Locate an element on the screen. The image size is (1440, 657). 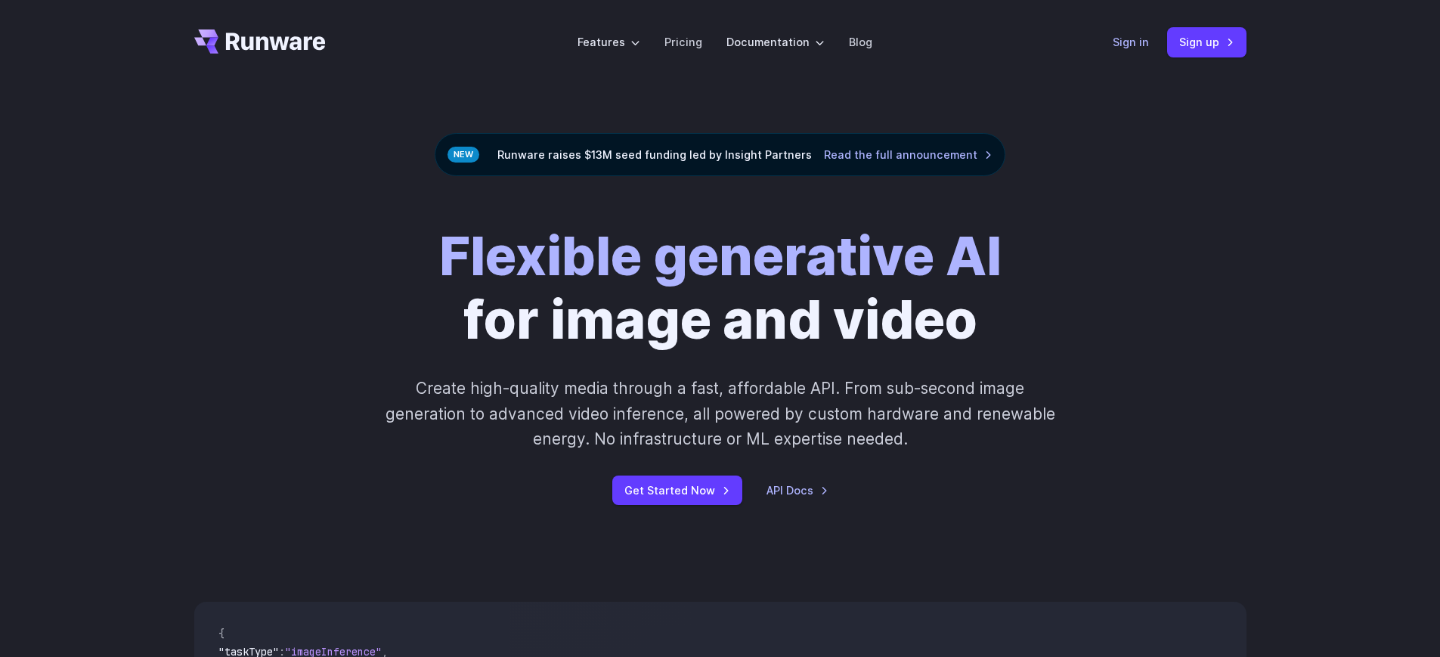
a: Blog is located at coordinates (860, 42).